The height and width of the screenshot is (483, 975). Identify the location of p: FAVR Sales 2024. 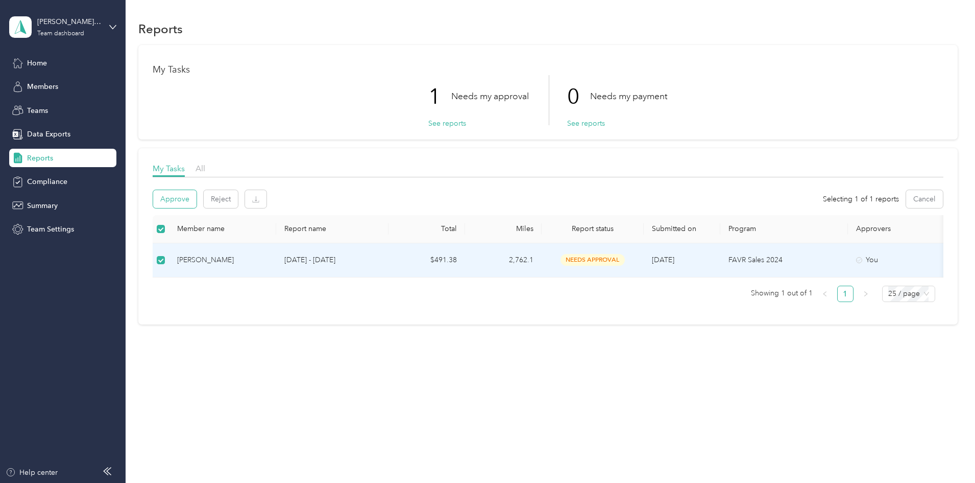
(784, 260).